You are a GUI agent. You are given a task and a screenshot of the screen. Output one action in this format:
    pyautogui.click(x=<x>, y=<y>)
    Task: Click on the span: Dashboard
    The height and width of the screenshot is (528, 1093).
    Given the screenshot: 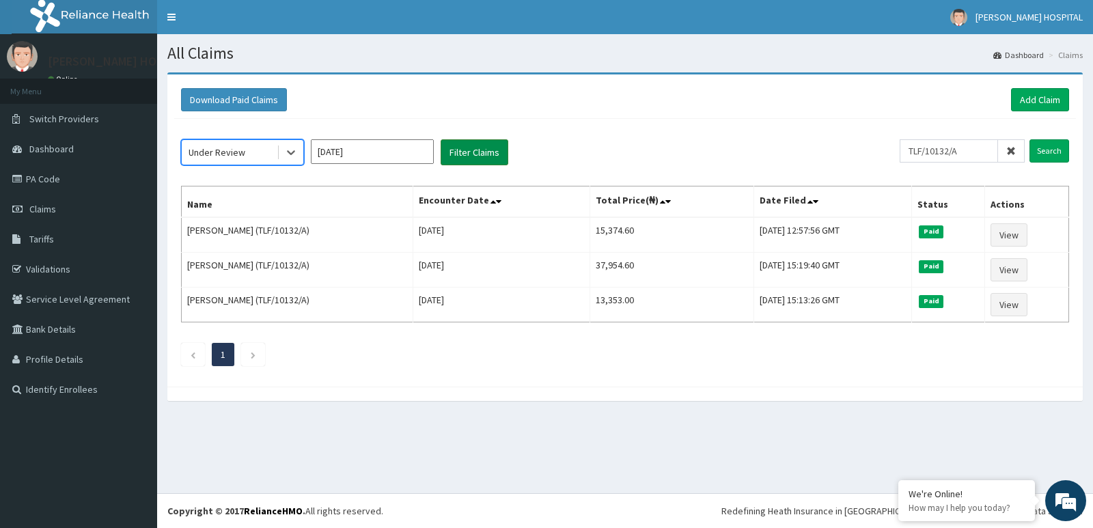 What is the action you would take?
    pyautogui.click(x=51, y=149)
    